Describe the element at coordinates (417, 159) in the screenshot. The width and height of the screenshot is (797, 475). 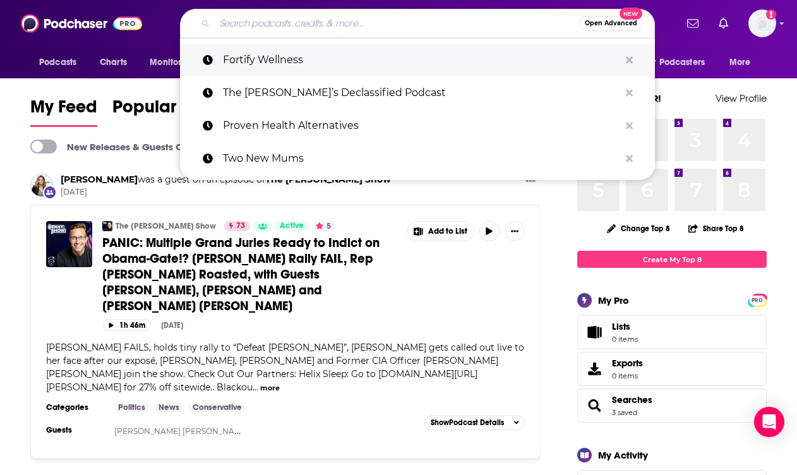
I see `a: Two New Mums` at that location.